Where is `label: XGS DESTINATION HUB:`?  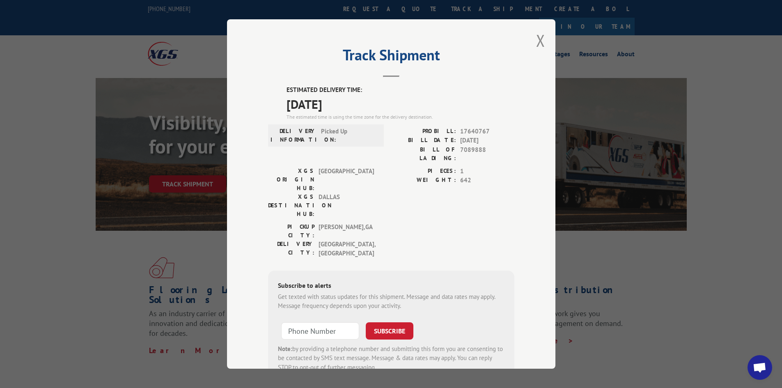
label: XGS DESTINATION HUB: is located at coordinates (291, 205).